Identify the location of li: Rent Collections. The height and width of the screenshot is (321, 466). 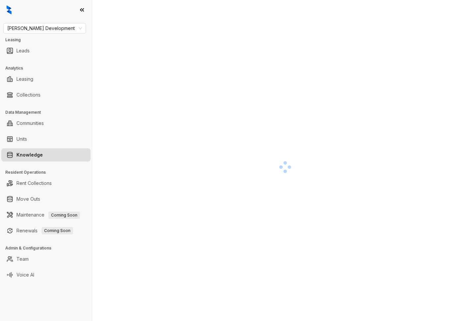
(46, 183).